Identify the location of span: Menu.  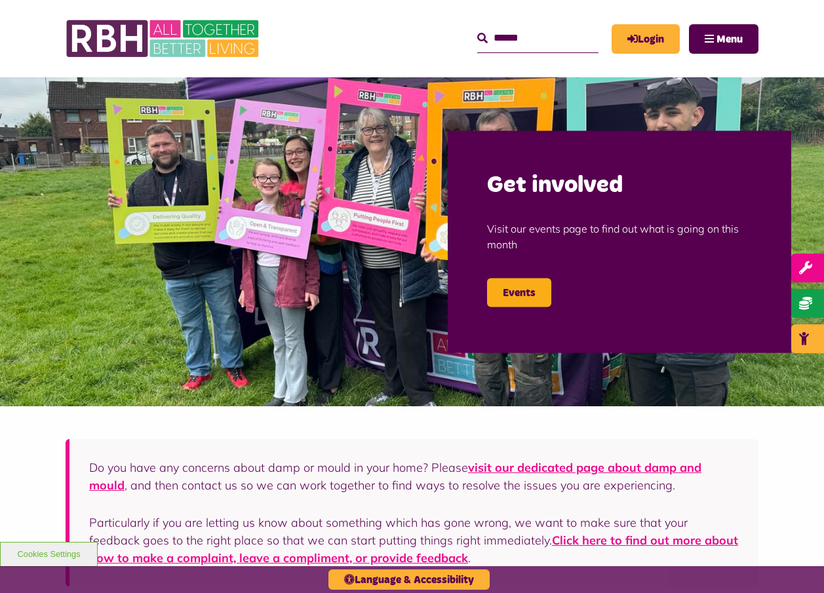
(730, 39).